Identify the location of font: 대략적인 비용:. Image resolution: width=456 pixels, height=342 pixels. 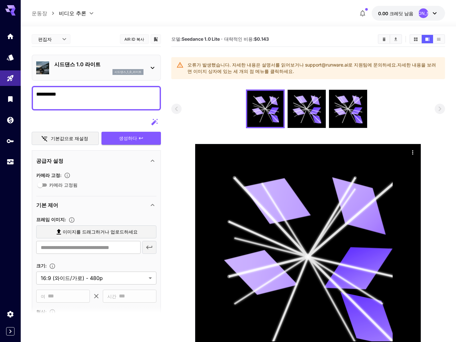
(239, 39).